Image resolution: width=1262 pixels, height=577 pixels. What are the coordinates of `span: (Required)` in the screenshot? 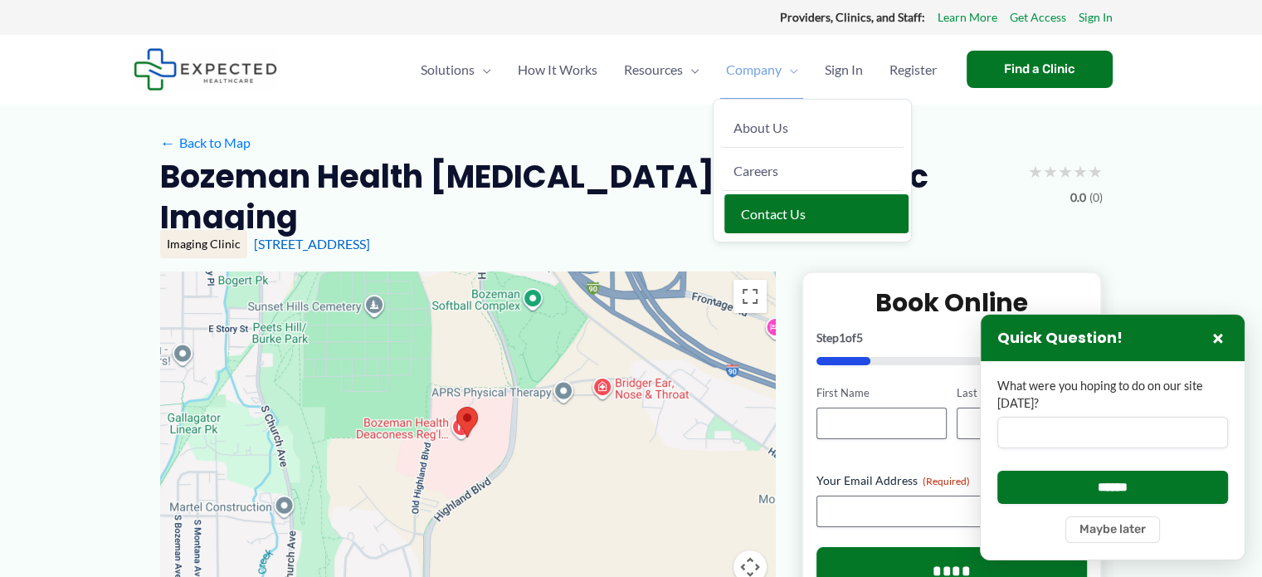 It's located at (946, 481).